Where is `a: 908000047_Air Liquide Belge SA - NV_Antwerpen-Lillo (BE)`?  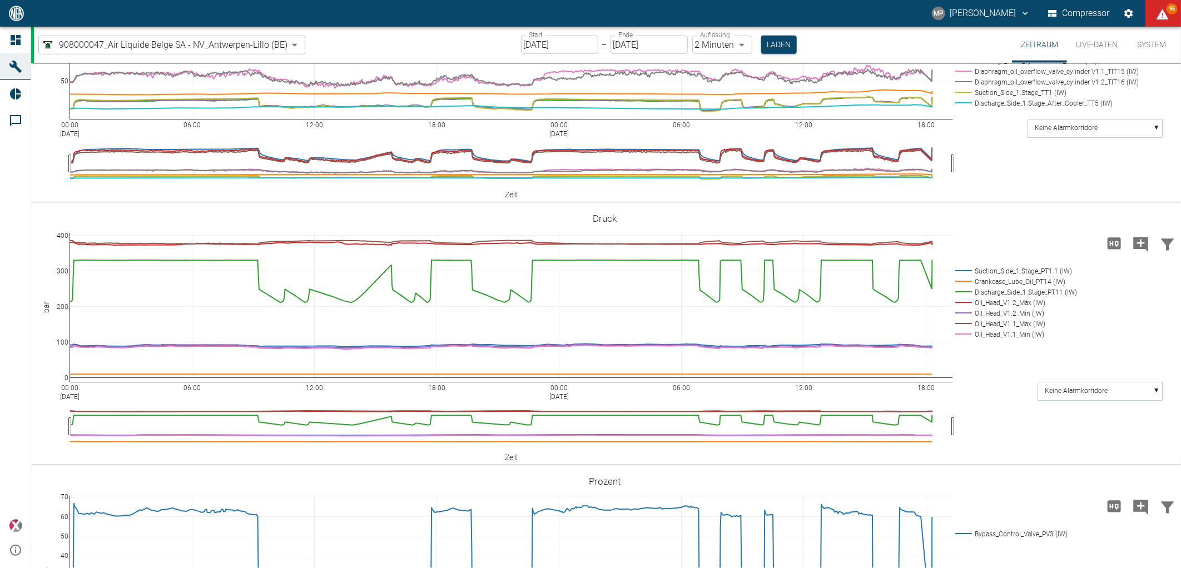
a: 908000047_Air Liquide Belge SA - NV_Antwerpen-Lillo (BE) is located at coordinates (164, 45).